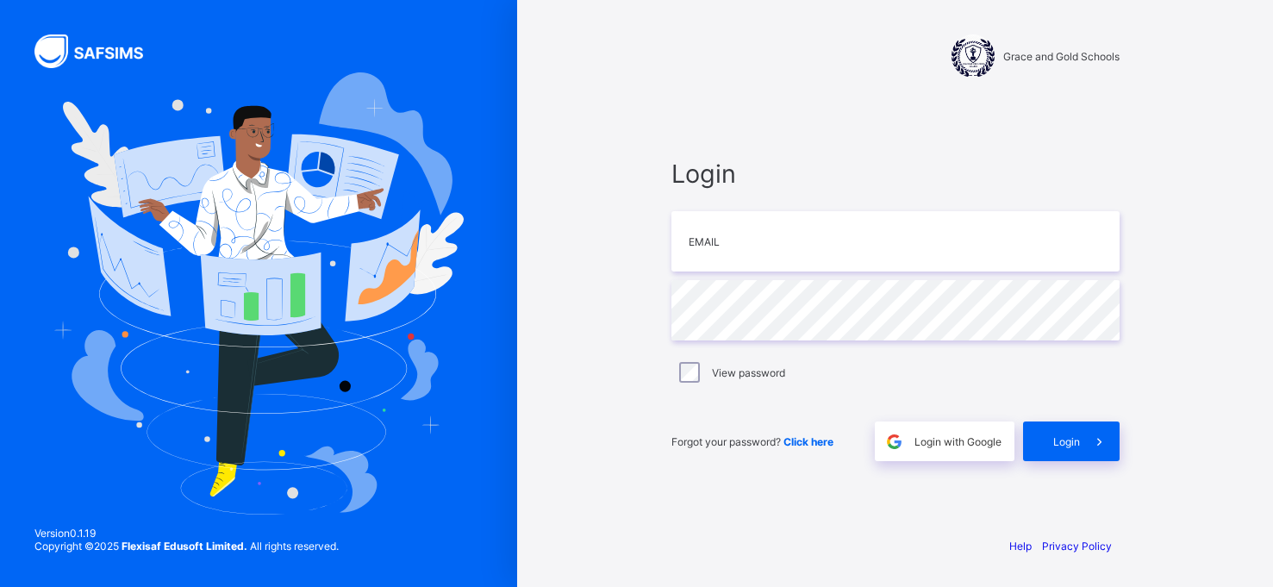 The width and height of the screenshot is (1273, 587). I want to click on span: Login with Google, so click(958, 441).